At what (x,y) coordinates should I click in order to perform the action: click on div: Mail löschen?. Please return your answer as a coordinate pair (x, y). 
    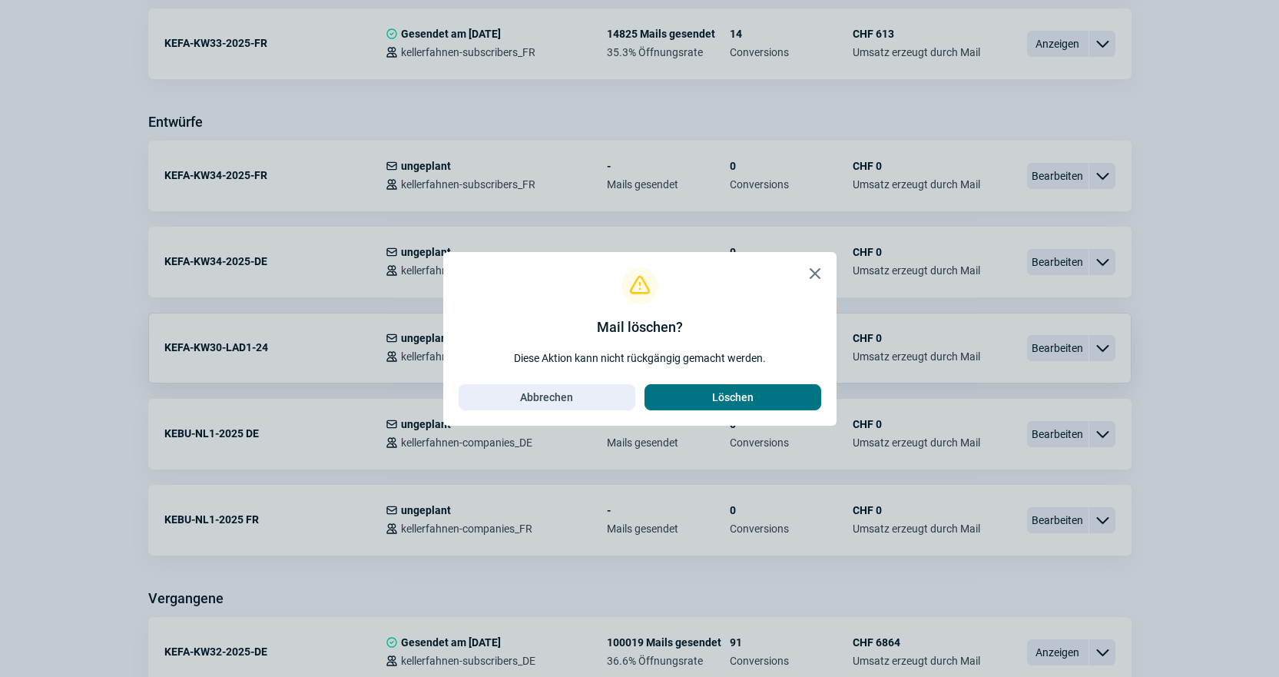
    Looking at the image, I should click on (640, 327).